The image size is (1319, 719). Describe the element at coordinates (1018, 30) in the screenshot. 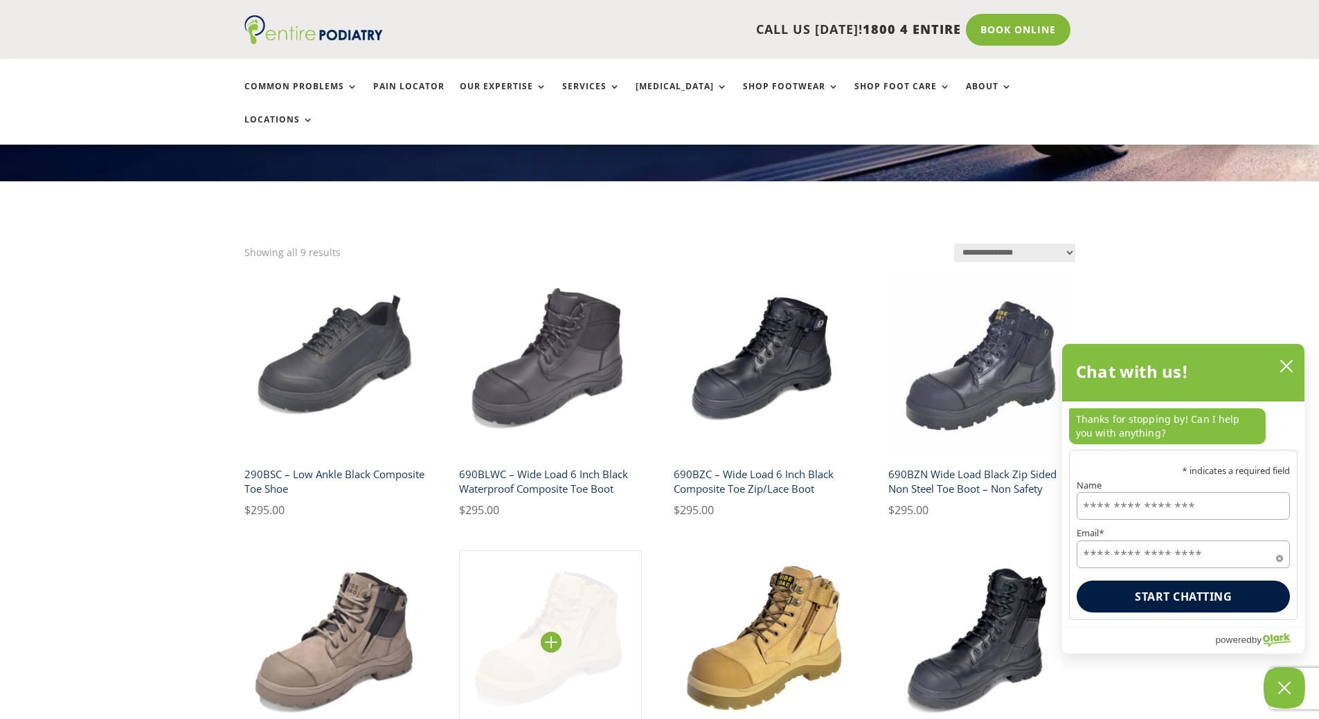

I see `a: Book Online` at that location.